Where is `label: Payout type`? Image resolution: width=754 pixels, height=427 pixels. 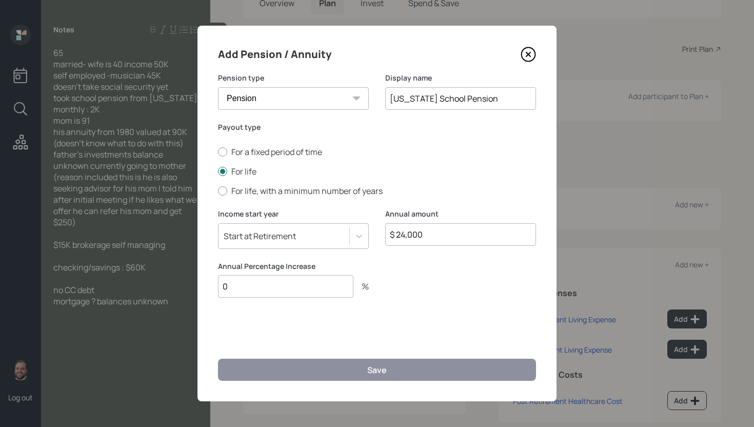
label: Payout type is located at coordinates (377, 127).